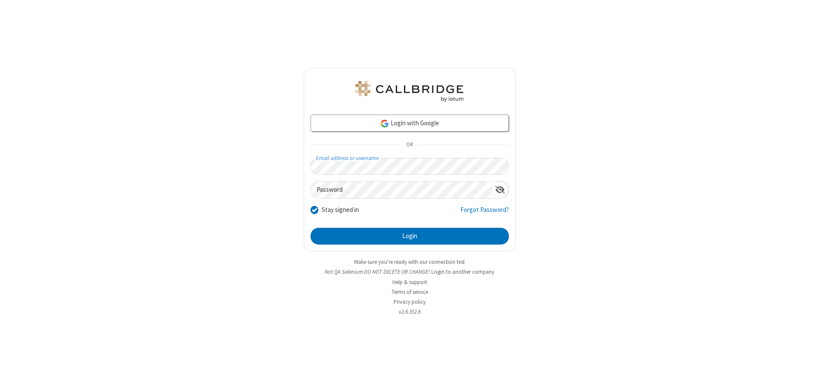 This screenshot has width=819, height=390. What do you see at coordinates (500, 189) in the screenshot?
I see `div: Show password` at bounding box center [500, 189].